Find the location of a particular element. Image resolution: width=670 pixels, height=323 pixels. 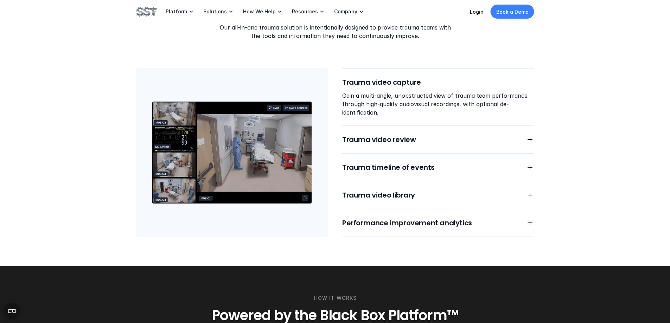

h6: Trauma video library is located at coordinates (430, 195).